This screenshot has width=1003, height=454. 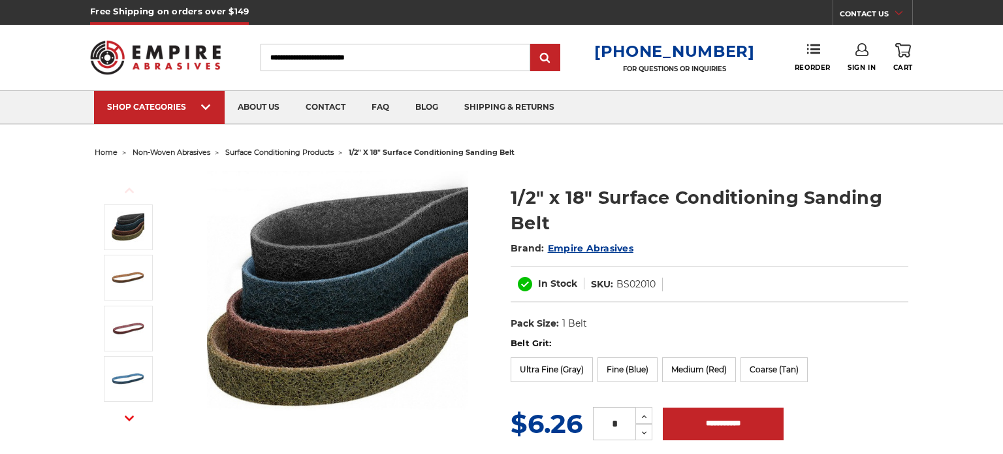 What do you see at coordinates (709, 210) in the screenshot?
I see `h1: 1/2" x 18" Surface Conditioning Sanding Belt` at bounding box center [709, 210].